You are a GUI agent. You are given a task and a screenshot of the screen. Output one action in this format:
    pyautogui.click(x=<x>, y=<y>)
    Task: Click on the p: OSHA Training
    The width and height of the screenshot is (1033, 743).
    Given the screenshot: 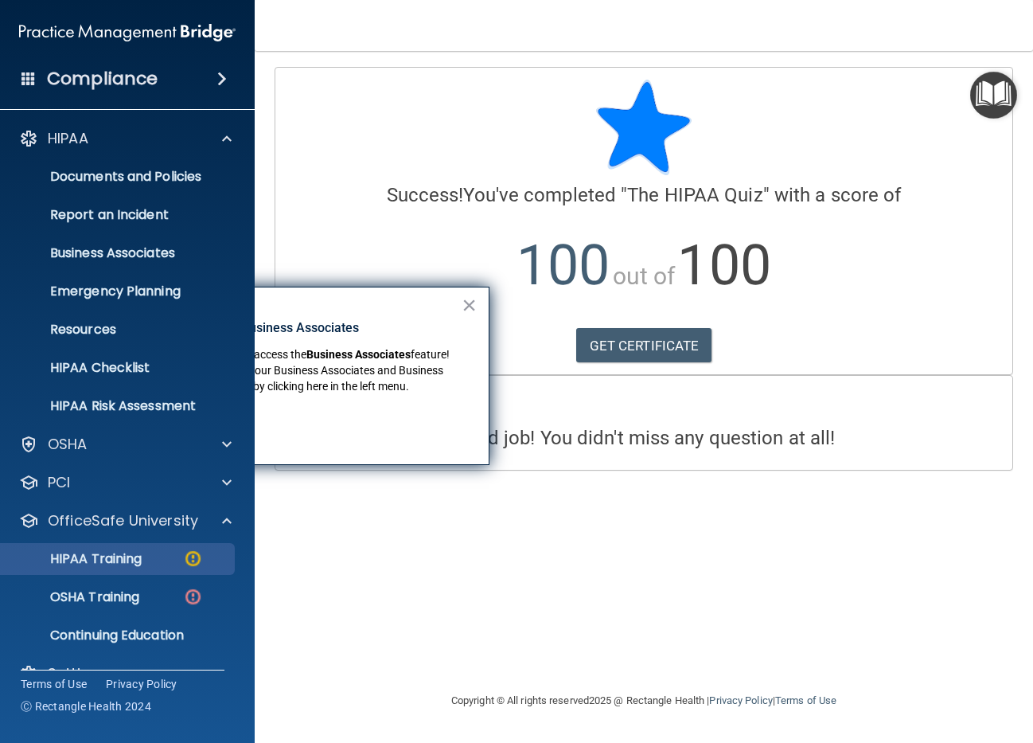 What is the action you would take?
    pyautogui.click(x=75, y=597)
    